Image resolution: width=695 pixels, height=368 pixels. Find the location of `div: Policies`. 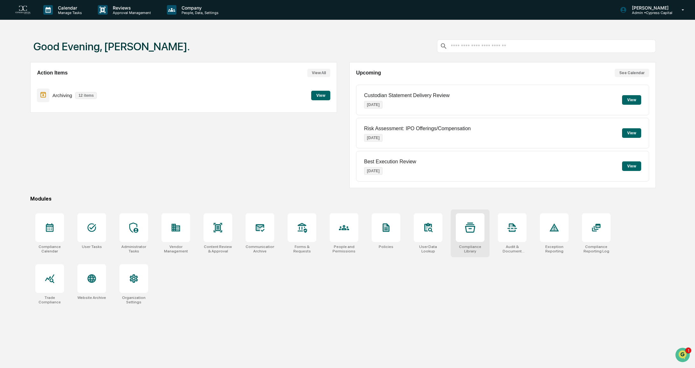

div: Policies is located at coordinates (386, 247).